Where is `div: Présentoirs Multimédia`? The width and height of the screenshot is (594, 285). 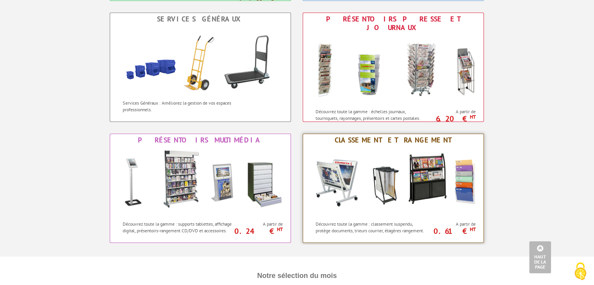
div: Présentoirs Multimédia is located at coordinates (200, 140).